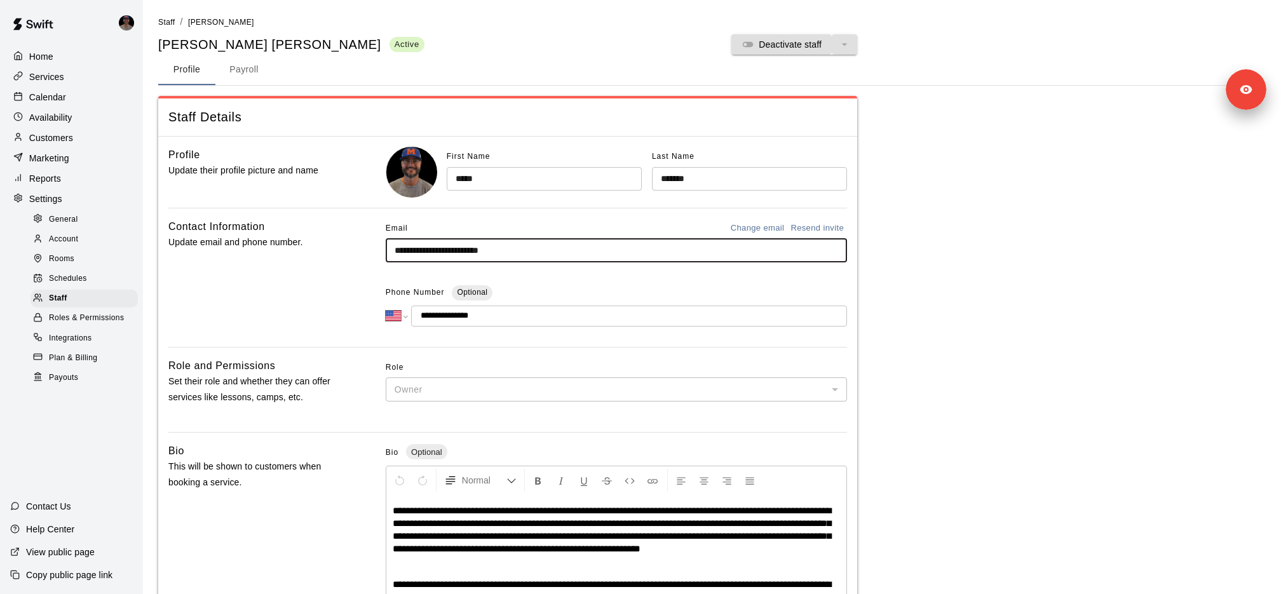  What do you see at coordinates (71, 199) in the screenshot?
I see `div: Settings` at bounding box center [71, 199].